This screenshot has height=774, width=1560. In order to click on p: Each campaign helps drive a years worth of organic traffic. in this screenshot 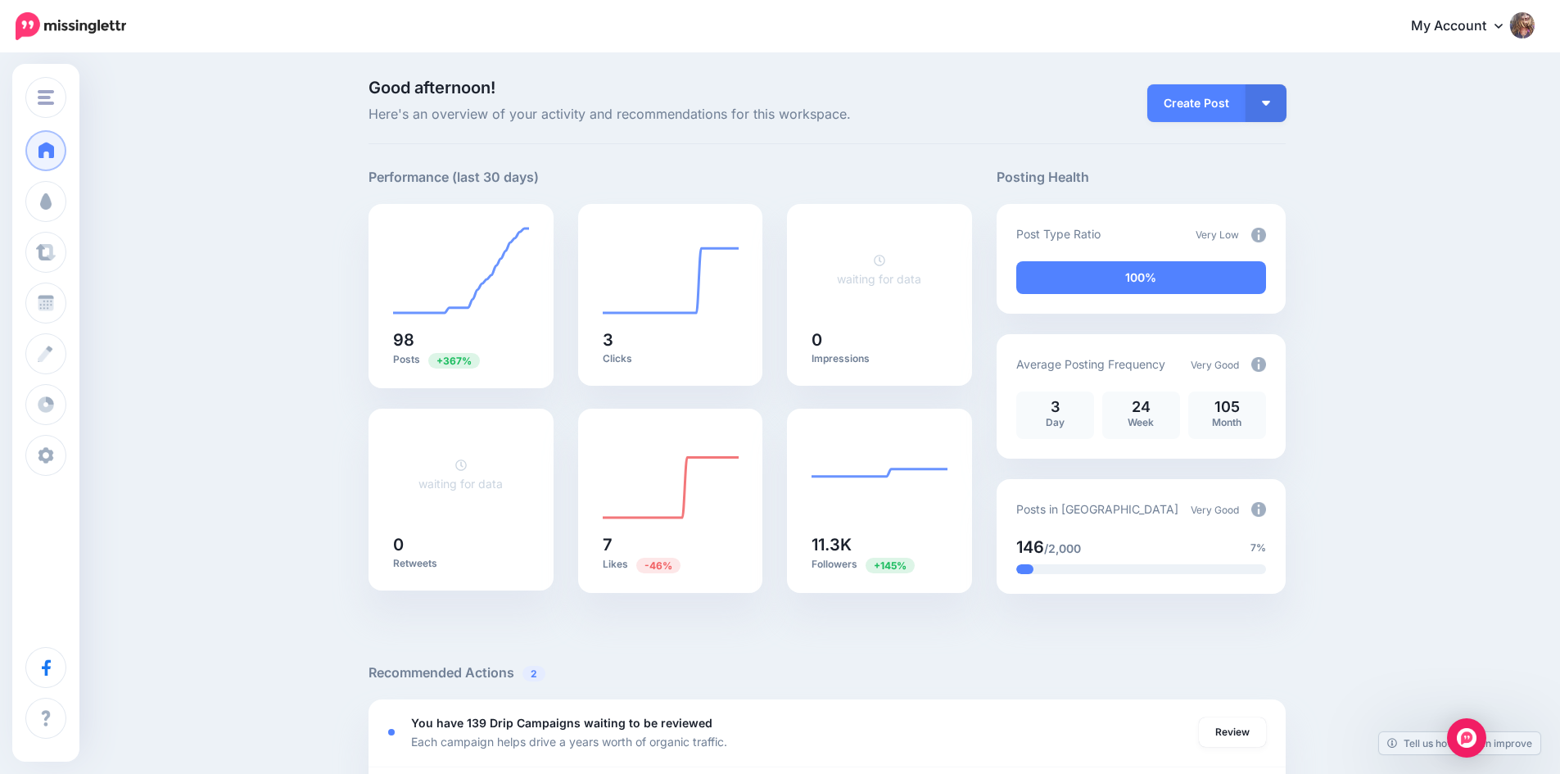, I will do `click(569, 741)`.